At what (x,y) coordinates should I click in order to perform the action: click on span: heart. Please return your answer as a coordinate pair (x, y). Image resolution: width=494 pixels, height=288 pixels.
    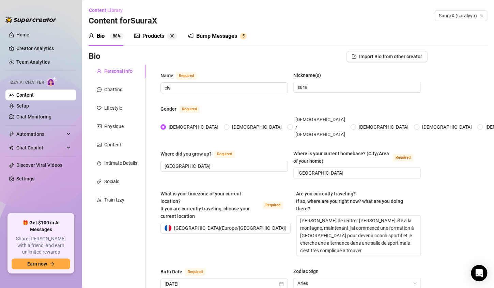
    Looking at the image, I should click on (99, 108).